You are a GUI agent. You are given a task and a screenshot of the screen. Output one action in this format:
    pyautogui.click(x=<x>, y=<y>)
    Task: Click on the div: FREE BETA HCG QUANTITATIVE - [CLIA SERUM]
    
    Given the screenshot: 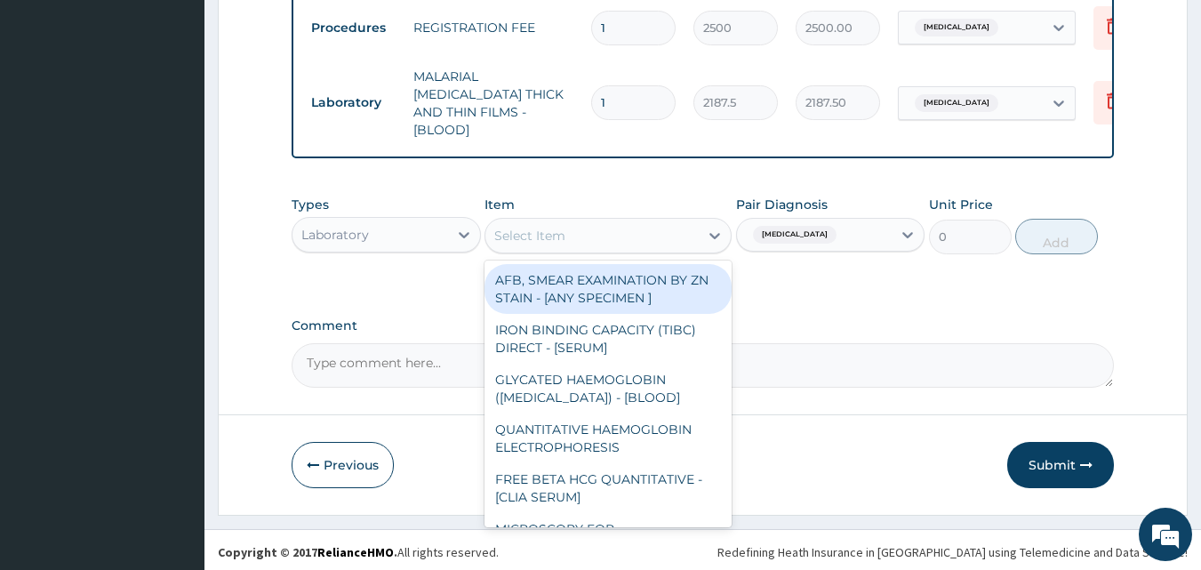 What is the action you would take?
    pyautogui.click(x=608, y=488)
    